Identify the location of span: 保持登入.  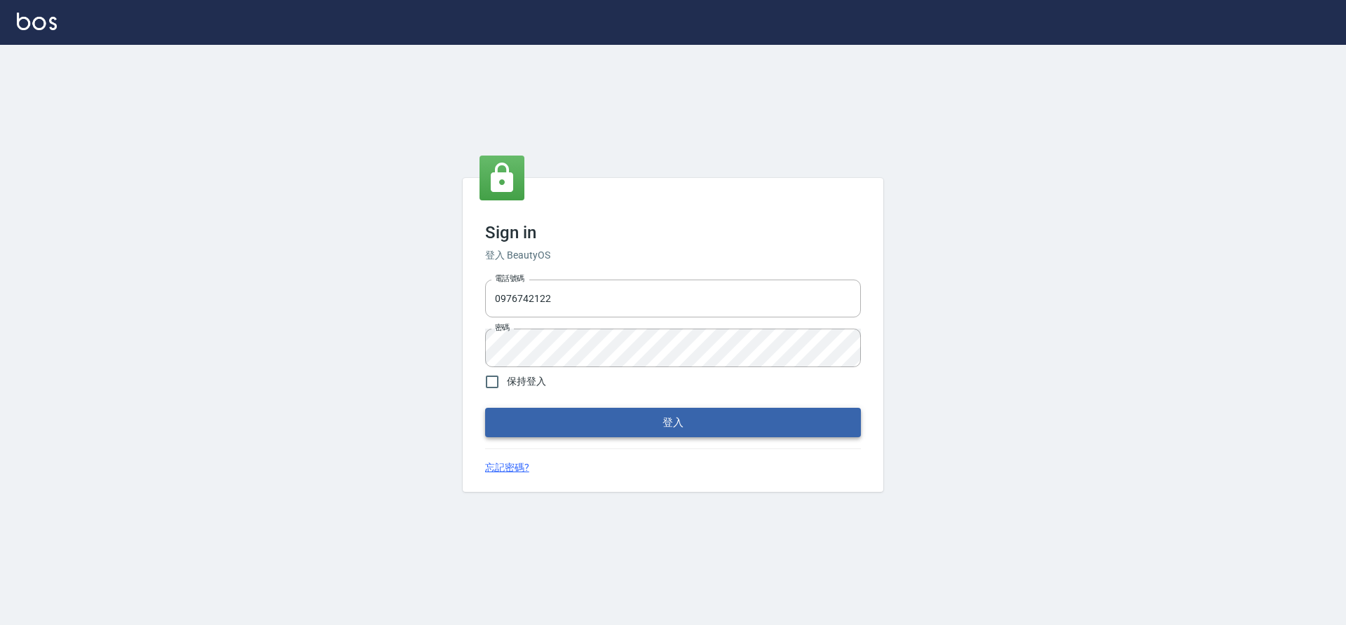
(527, 381).